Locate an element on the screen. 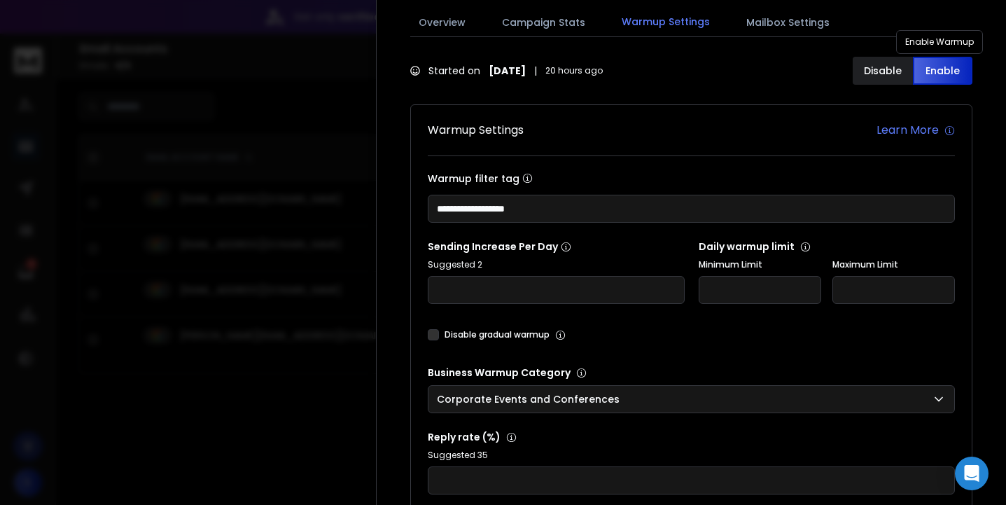  a: Learn More is located at coordinates (916, 130).